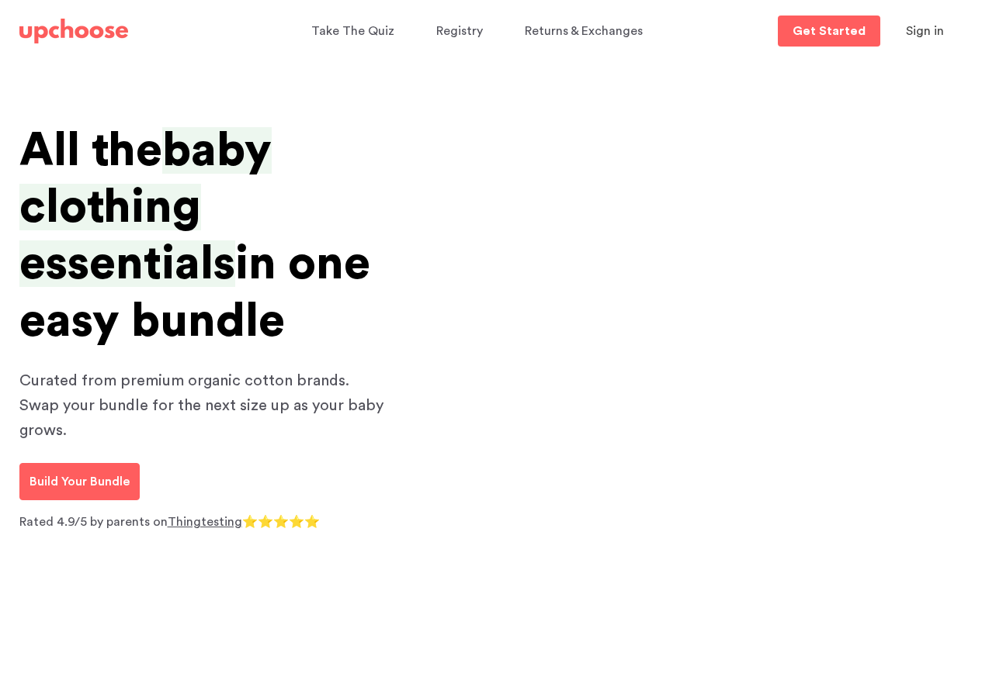 Image resolution: width=982 pixels, height=677 pixels. What do you see at coordinates (74, 31) in the screenshot?
I see `a: UpChoose` at bounding box center [74, 31].